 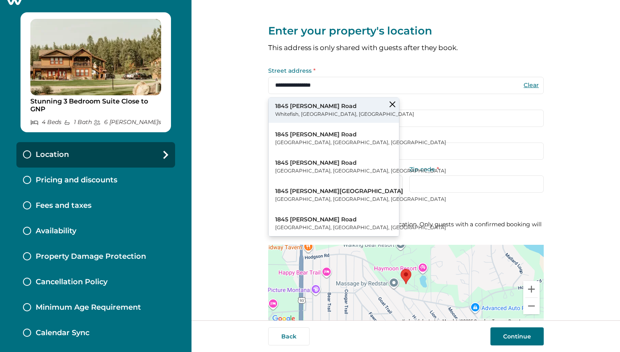 I want to click on button: Back, so click(x=289, y=336).